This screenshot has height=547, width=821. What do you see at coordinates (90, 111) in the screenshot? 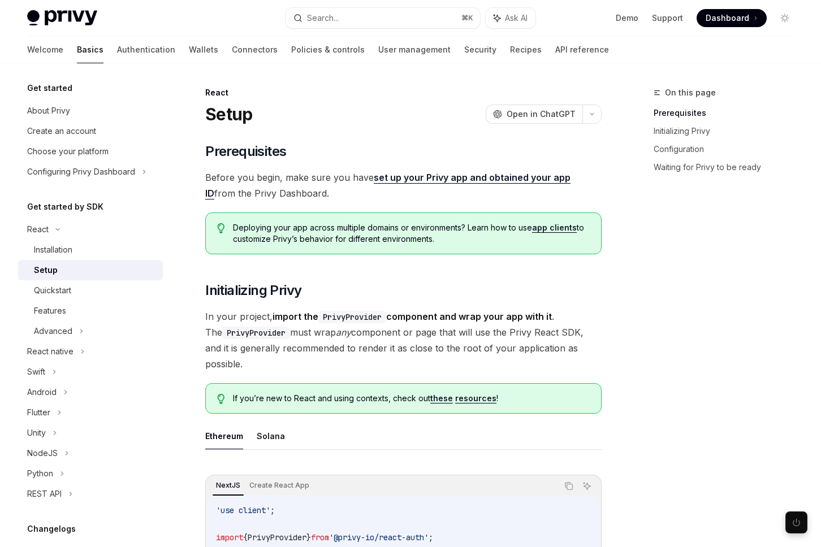
I see `a: About Privy` at bounding box center [90, 111].